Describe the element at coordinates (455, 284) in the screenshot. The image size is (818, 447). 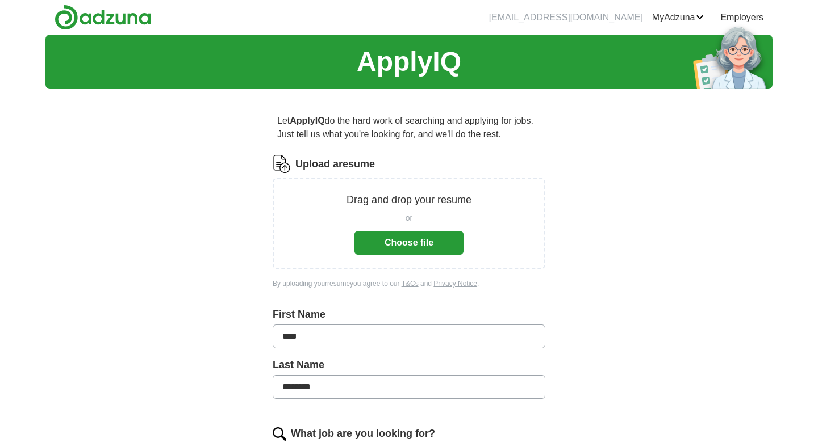
I see `a: Privacy Notice` at that location.